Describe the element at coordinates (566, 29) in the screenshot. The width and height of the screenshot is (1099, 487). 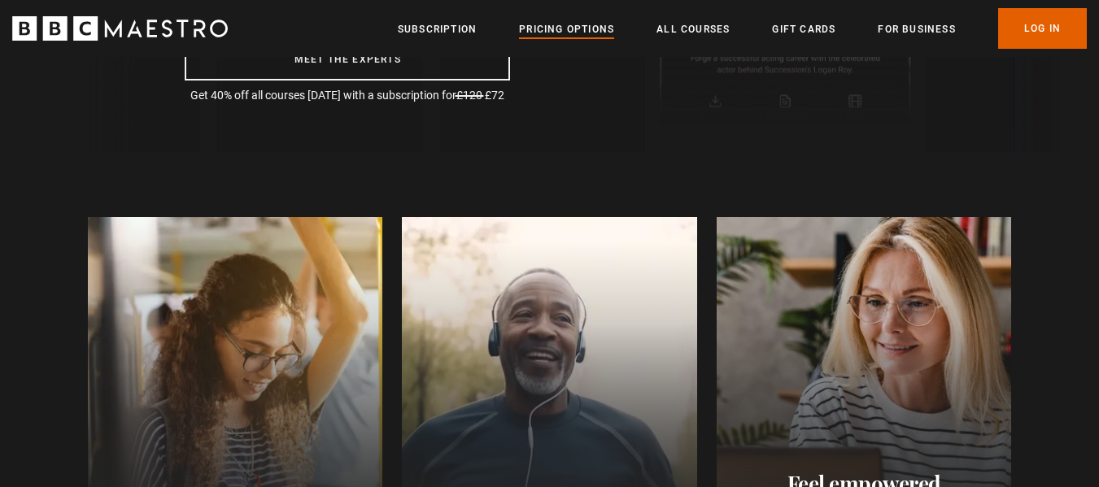
I see `a: Pricing Options` at that location.